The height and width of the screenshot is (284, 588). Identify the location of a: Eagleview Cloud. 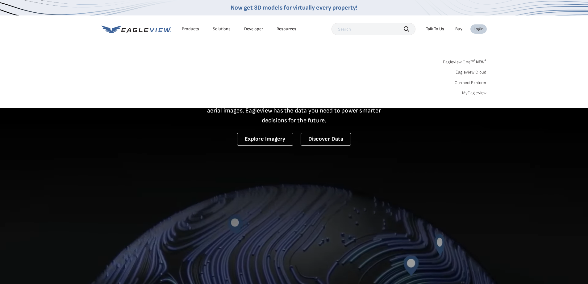
(471, 72).